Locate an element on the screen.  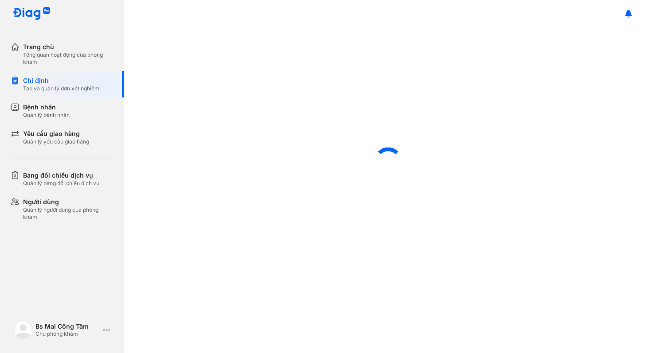
div: Trang chủ is located at coordinates (68, 47).